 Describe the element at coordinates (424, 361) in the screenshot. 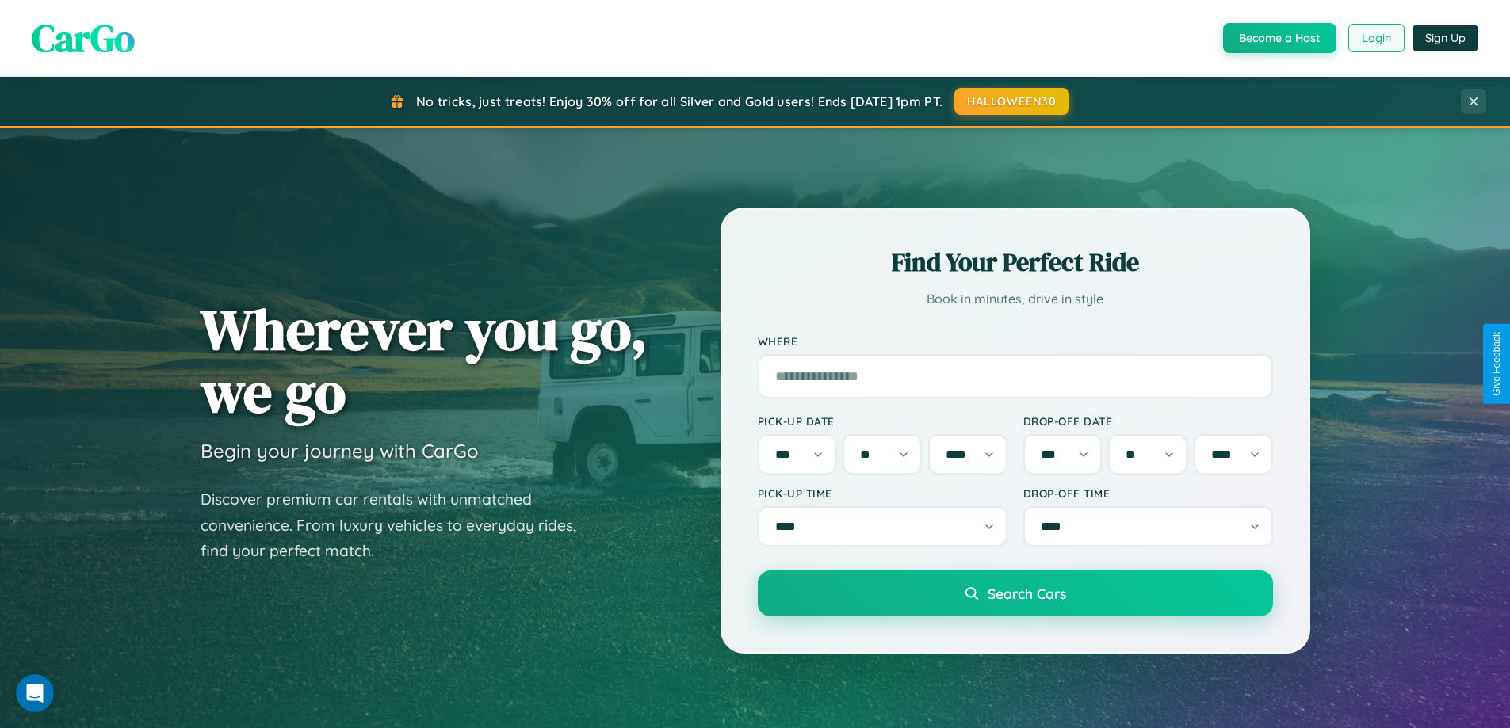

I see `h1: Wherever you go, we go` at that location.